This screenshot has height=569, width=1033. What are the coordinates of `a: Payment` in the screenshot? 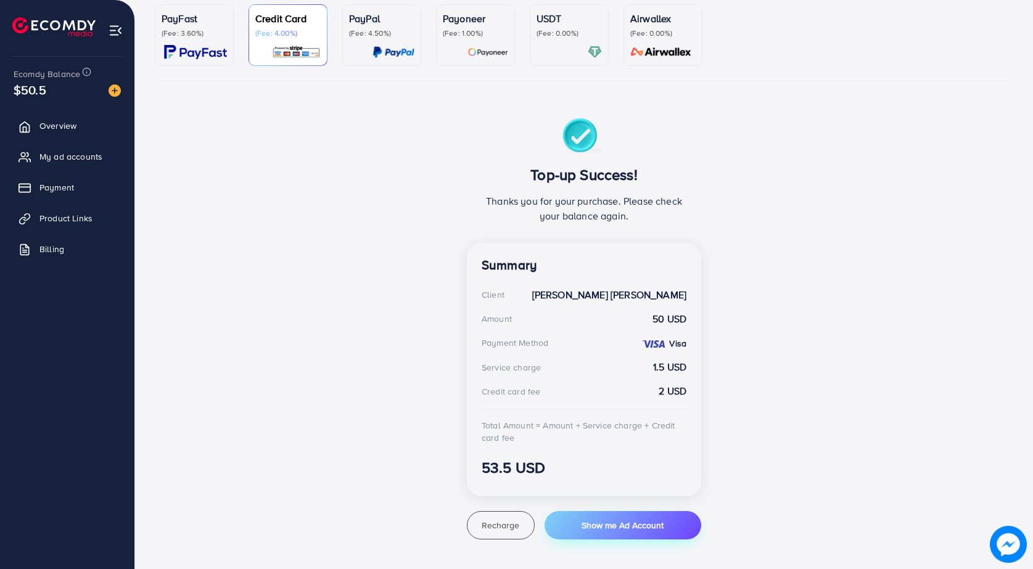 It's located at (67, 187).